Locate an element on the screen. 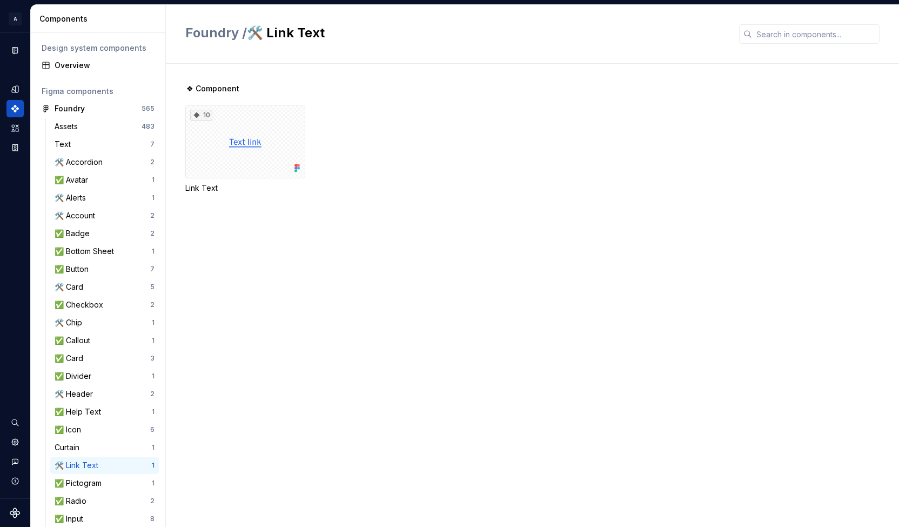 The height and width of the screenshot is (527, 899). a: Assets is located at coordinates (15, 128).